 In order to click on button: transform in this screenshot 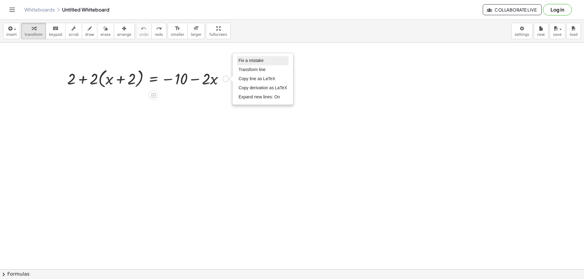, I will do `click(33, 31)`.